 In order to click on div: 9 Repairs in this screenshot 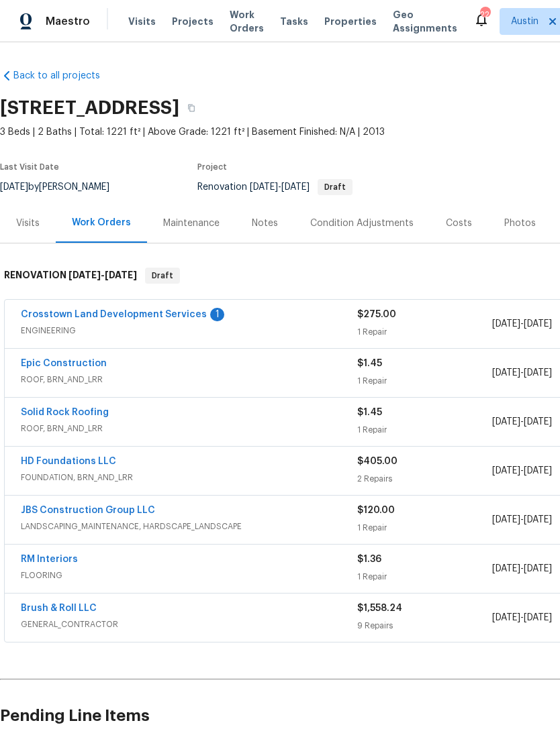, I will do `click(424, 626)`.